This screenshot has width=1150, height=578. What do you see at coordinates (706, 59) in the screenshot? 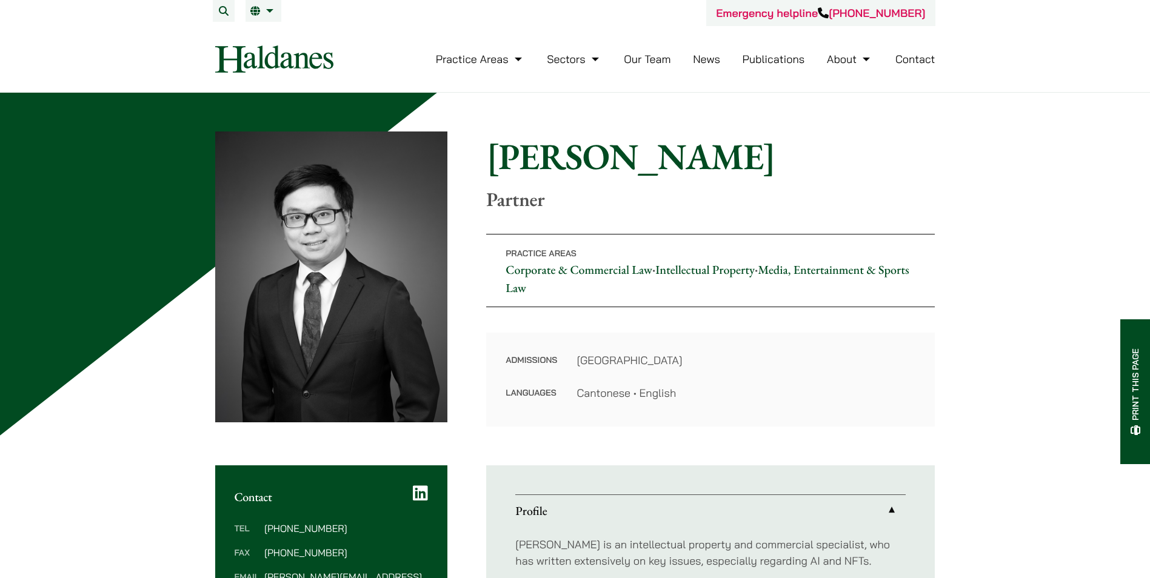
I see `a: News` at bounding box center [706, 59].